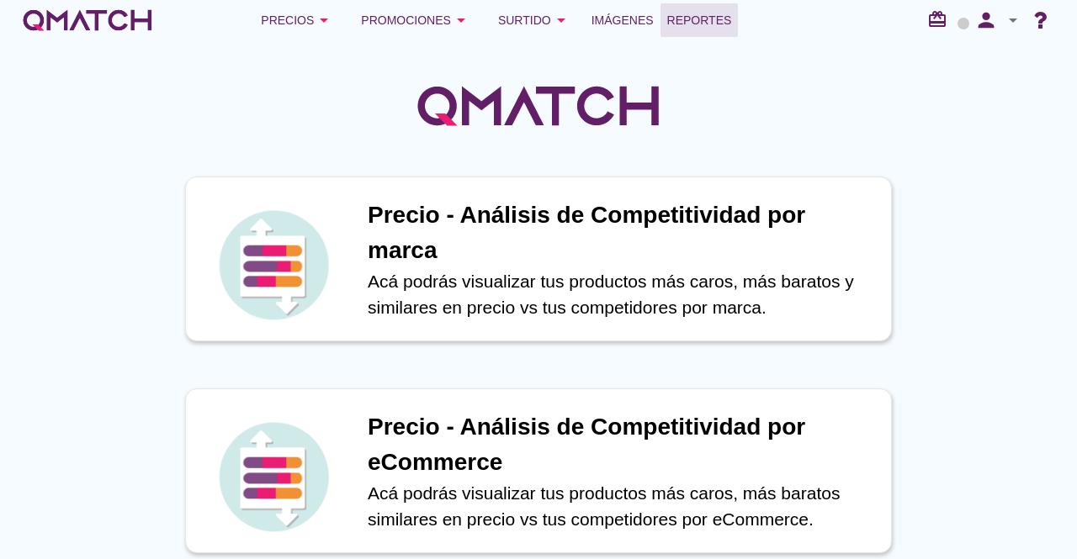  What do you see at coordinates (621, 506) in the screenshot?
I see `p: Acá podrás visualizar tus productos más caros, más baratos similares en precio vs tus competidore...` at bounding box center [621, 506].